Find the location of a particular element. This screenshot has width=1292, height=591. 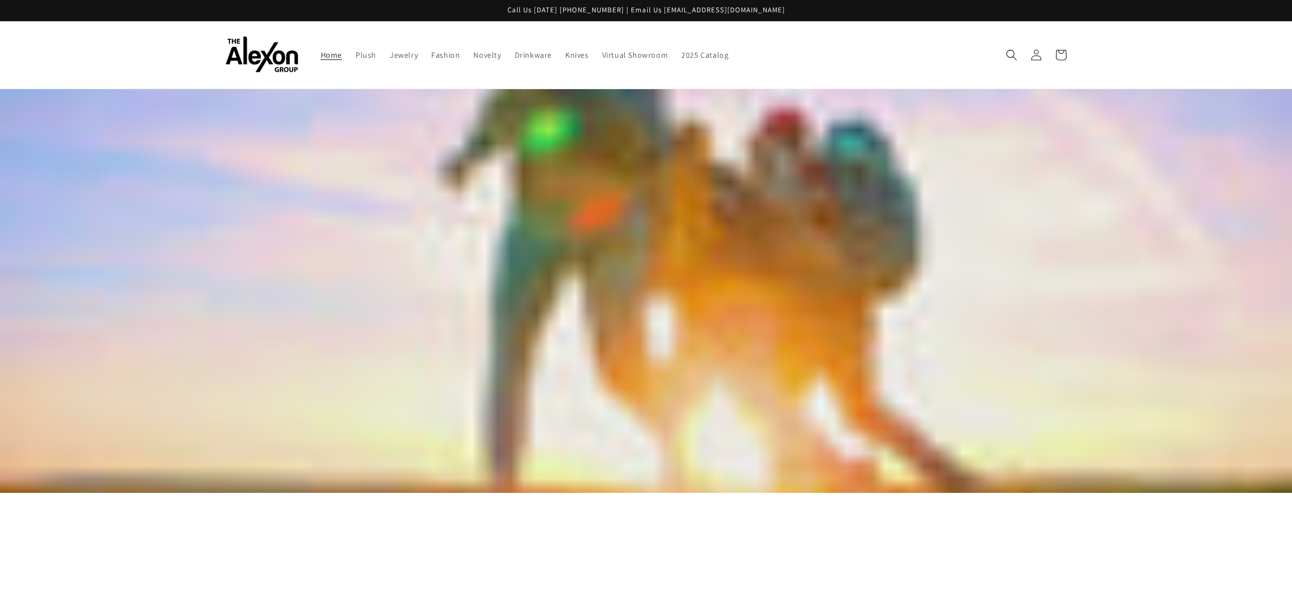

a: Knives is located at coordinates (577, 55).